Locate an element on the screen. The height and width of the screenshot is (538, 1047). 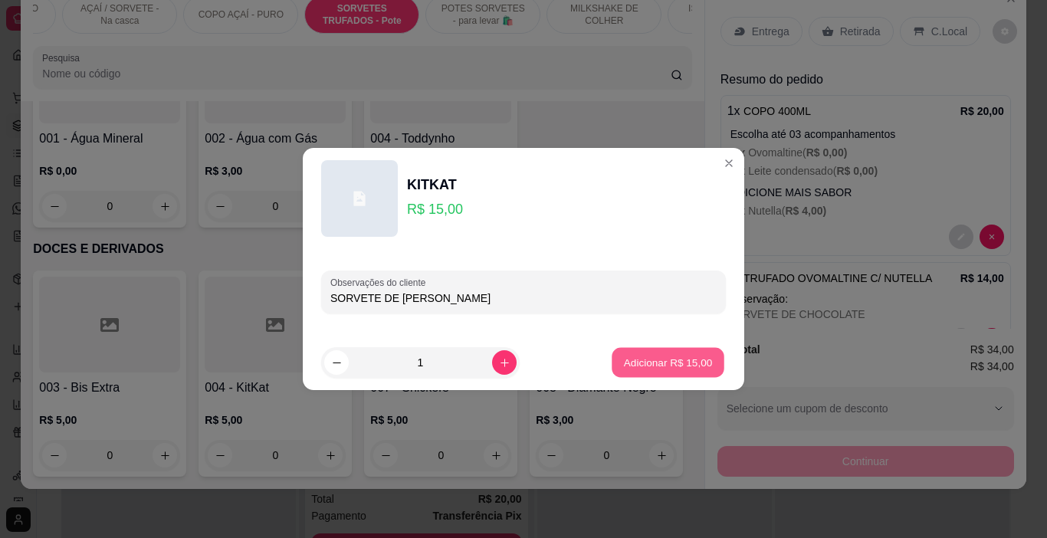
p: Adicionar R$ 15,00 is located at coordinates (668, 362).